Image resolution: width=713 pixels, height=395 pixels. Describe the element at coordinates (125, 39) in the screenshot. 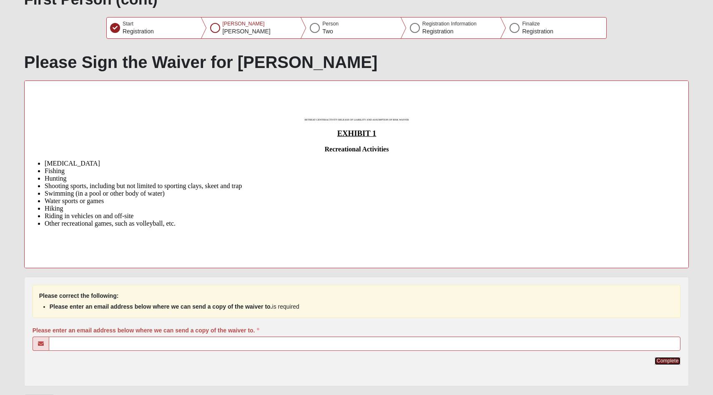

I see `i: I` at that location.